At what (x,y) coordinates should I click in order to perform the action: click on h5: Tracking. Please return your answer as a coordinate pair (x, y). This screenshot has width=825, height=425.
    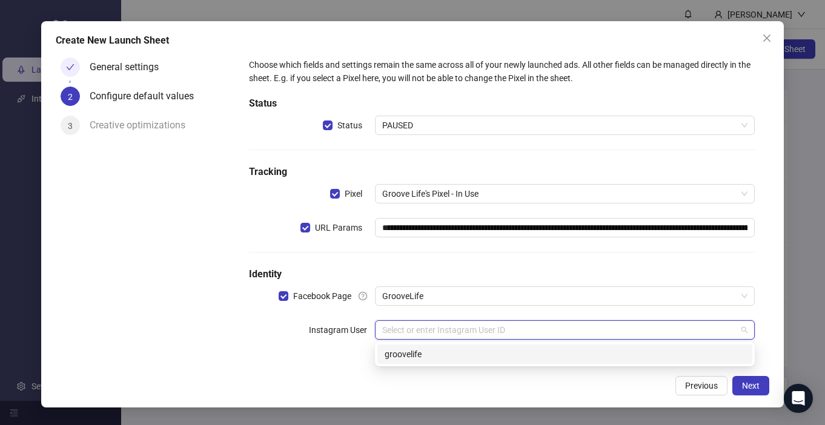
    Looking at the image, I should click on (501, 172).